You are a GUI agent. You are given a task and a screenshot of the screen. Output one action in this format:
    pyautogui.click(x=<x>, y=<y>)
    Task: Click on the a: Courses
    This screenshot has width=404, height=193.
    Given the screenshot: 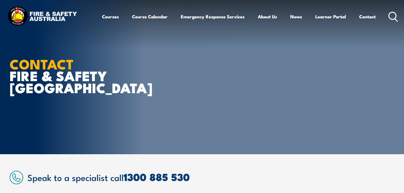 What is the action you would take?
    pyautogui.click(x=111, y=17)
    